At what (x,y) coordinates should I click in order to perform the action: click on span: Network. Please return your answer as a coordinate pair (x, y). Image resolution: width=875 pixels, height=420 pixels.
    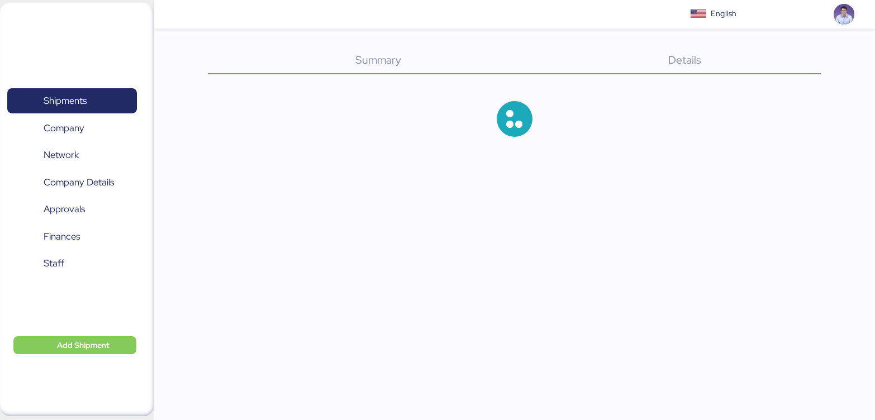
    Looking at the image, I should click on (61, 155).